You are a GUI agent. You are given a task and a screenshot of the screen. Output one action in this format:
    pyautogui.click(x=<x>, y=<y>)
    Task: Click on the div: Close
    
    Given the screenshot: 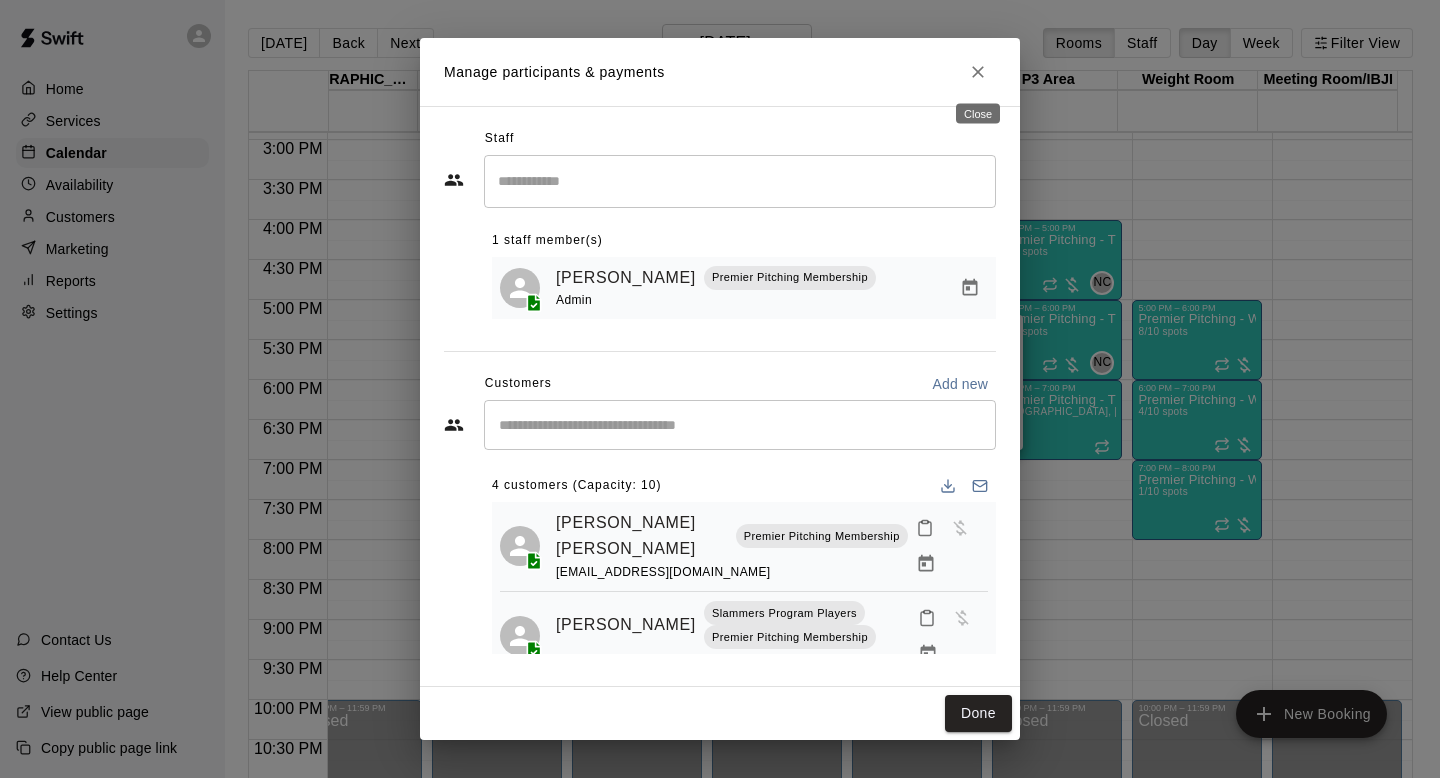 What is the action you would take?
    pyautogui.click(x=978, y=114)
    